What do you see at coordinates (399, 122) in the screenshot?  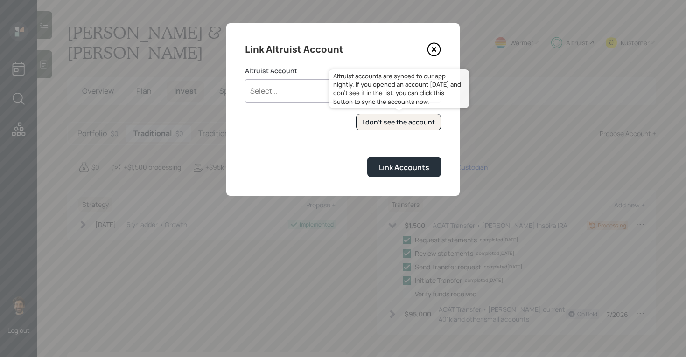 I see `div: I don't see the account` at bounding box center [399, 122].